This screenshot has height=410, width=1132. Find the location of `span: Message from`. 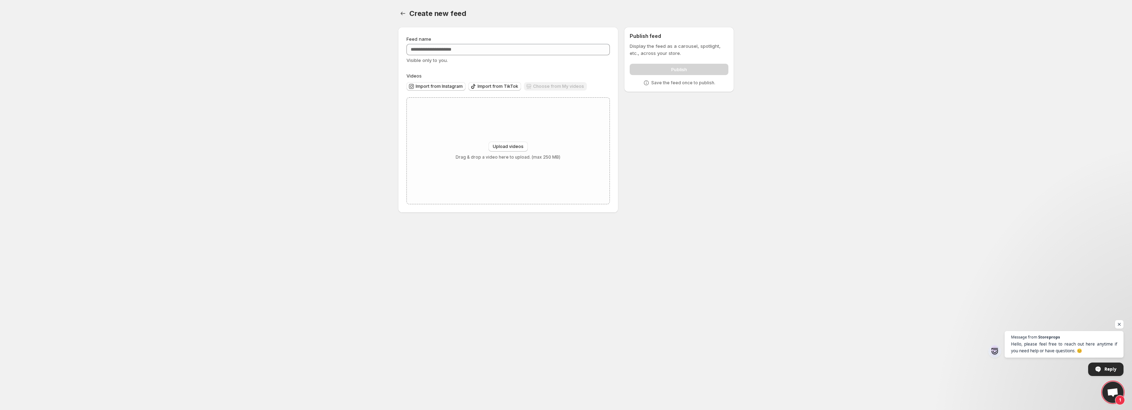

span: Message from is located at coordinates (1025, 337).